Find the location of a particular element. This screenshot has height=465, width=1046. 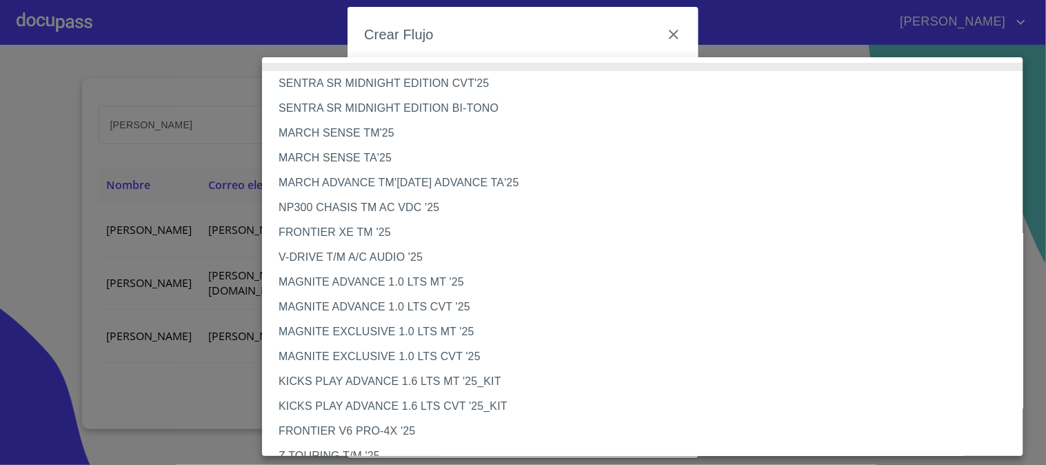

li: MAGNITE ADVANCE 1.0 LTS CVT '25 is located at coordinates (648, 307).